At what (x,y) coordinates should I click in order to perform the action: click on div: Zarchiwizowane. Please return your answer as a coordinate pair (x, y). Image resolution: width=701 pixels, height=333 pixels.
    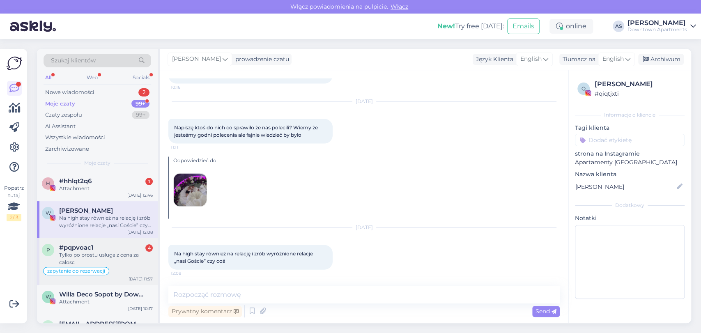
    Looking at the image, I should click on (67, 149).